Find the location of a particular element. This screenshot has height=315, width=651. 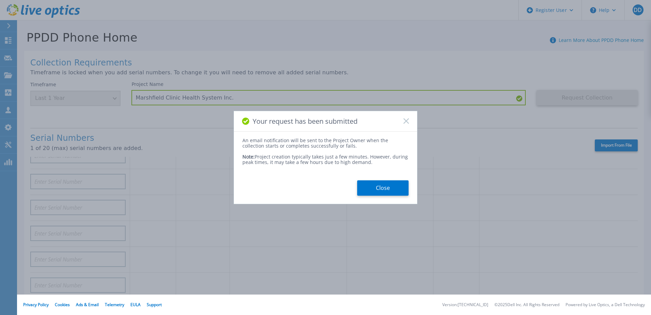

a: Support is located at coordinates (154, 304).